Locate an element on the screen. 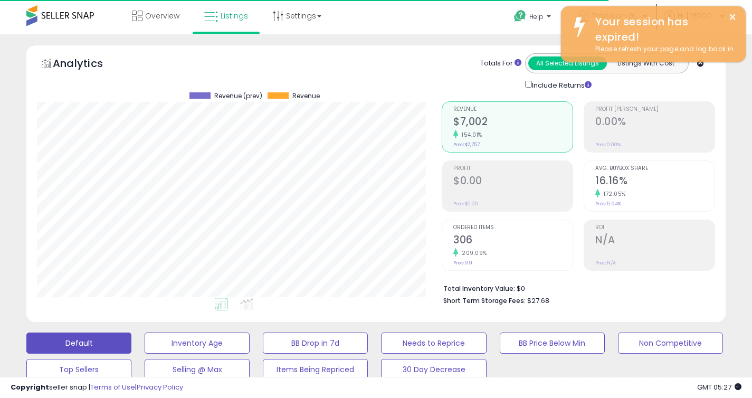 The image size is (752, 398). div: Please refresh your page and log back in is located at coordinates (663, 49).